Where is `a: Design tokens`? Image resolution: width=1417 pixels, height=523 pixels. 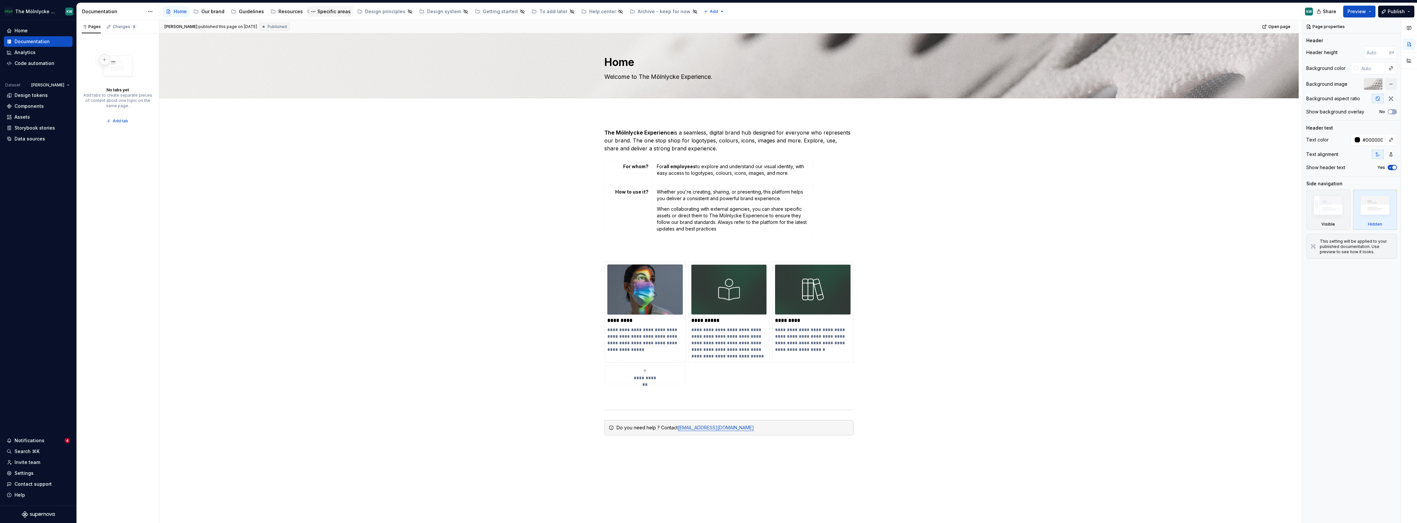 a: Design tokens is located at coordinates (38, 95).